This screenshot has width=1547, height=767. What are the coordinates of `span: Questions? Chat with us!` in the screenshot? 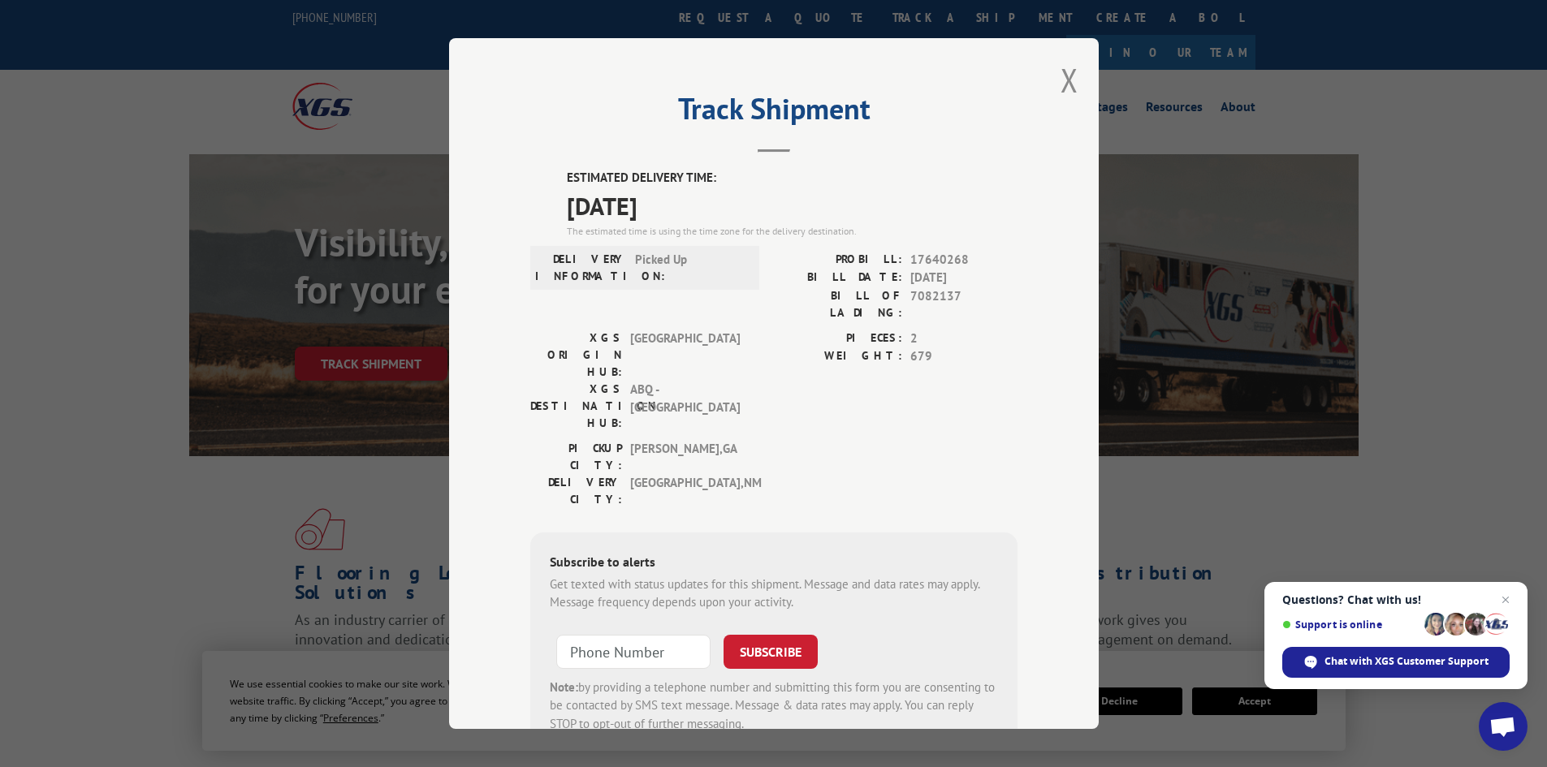 It's located at (1396, 600).